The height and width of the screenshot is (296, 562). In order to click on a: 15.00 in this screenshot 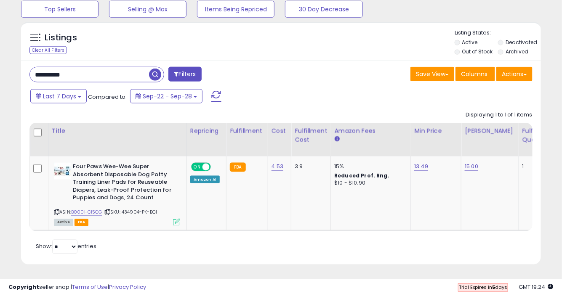, I will do `click(472, 167)`.